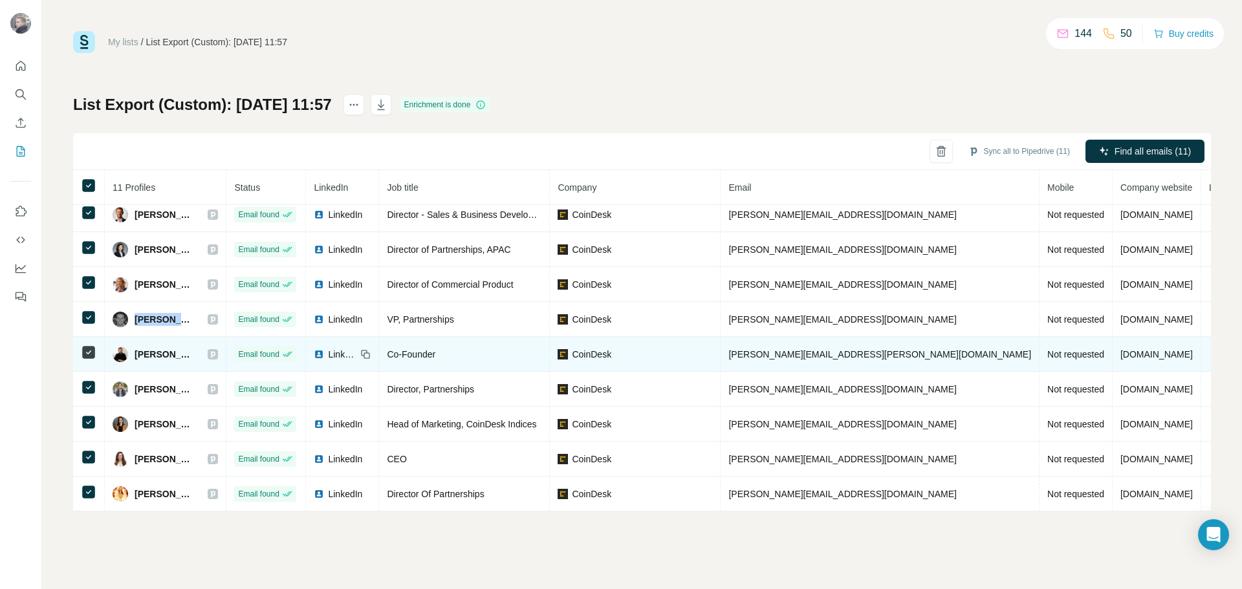 The image size is (1242, 589). I want to click on button: Use Surfe API, so click(21, 240).